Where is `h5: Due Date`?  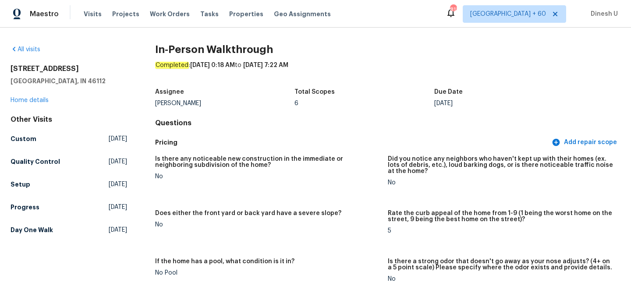
h5: Due Date is located at coordinates (449, 92).